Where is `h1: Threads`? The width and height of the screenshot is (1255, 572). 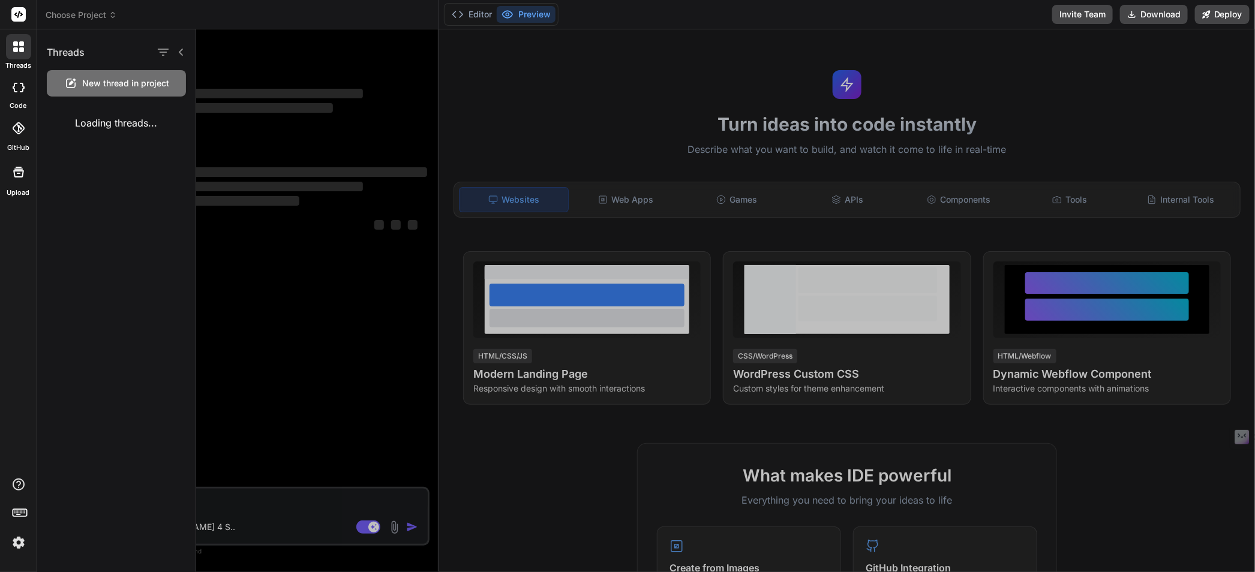
h1: Threads is located at coordinates (65, 52).